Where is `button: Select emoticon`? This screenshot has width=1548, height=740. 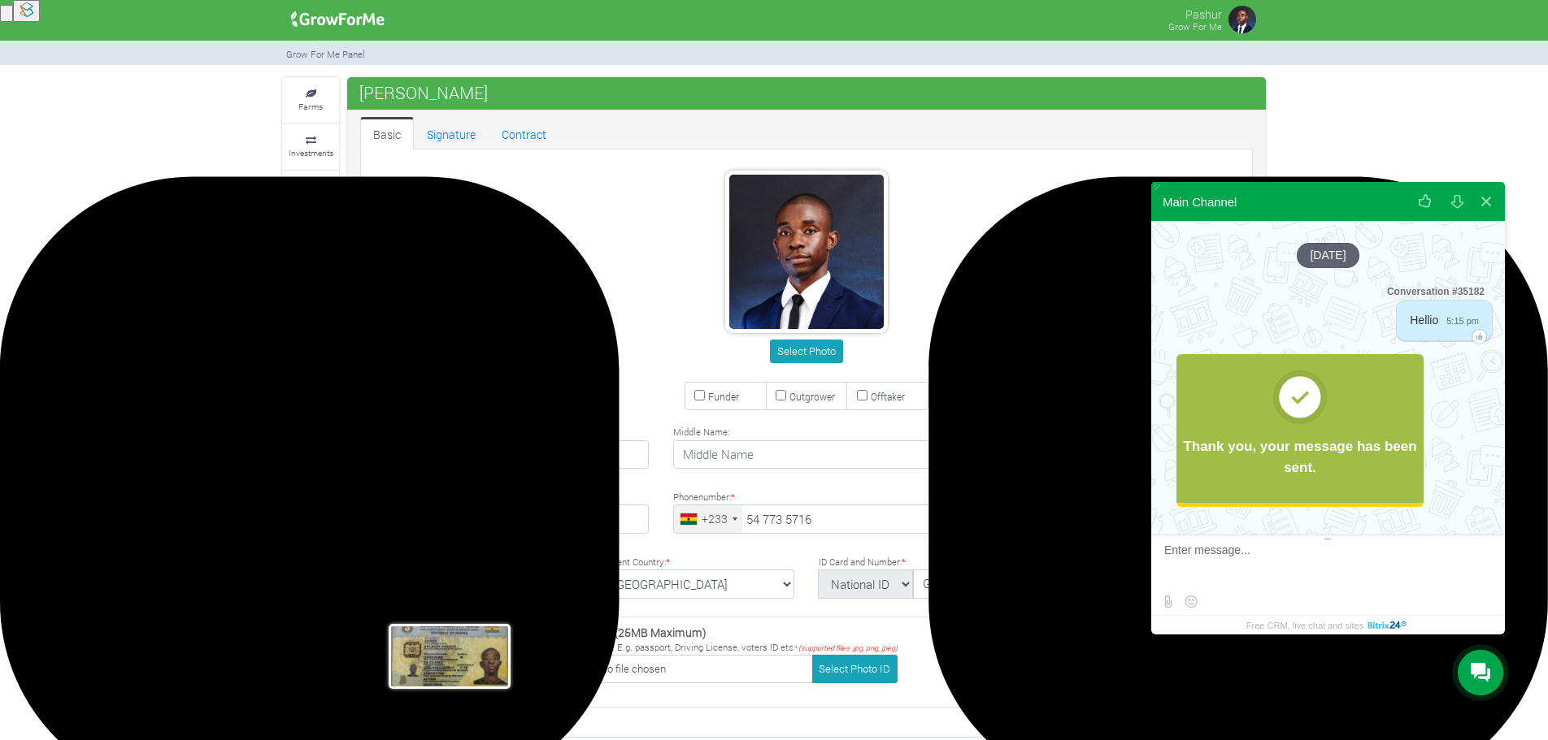
button: Select emoticon is located at coordinates (1190, 601).